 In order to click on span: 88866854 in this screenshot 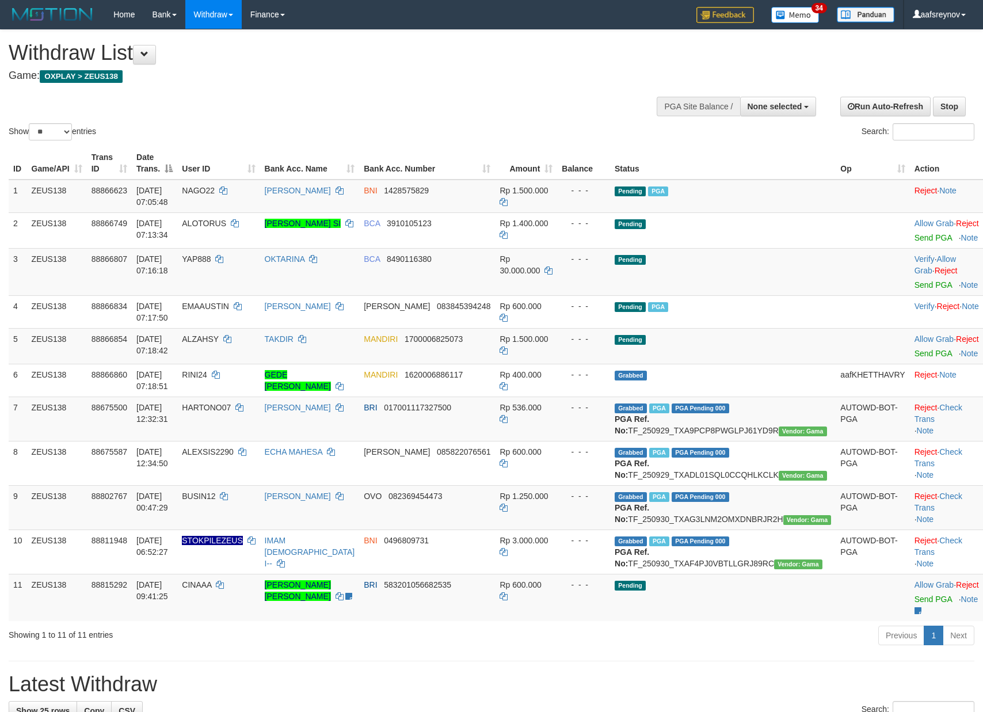, I will do `click(109, 339)`.